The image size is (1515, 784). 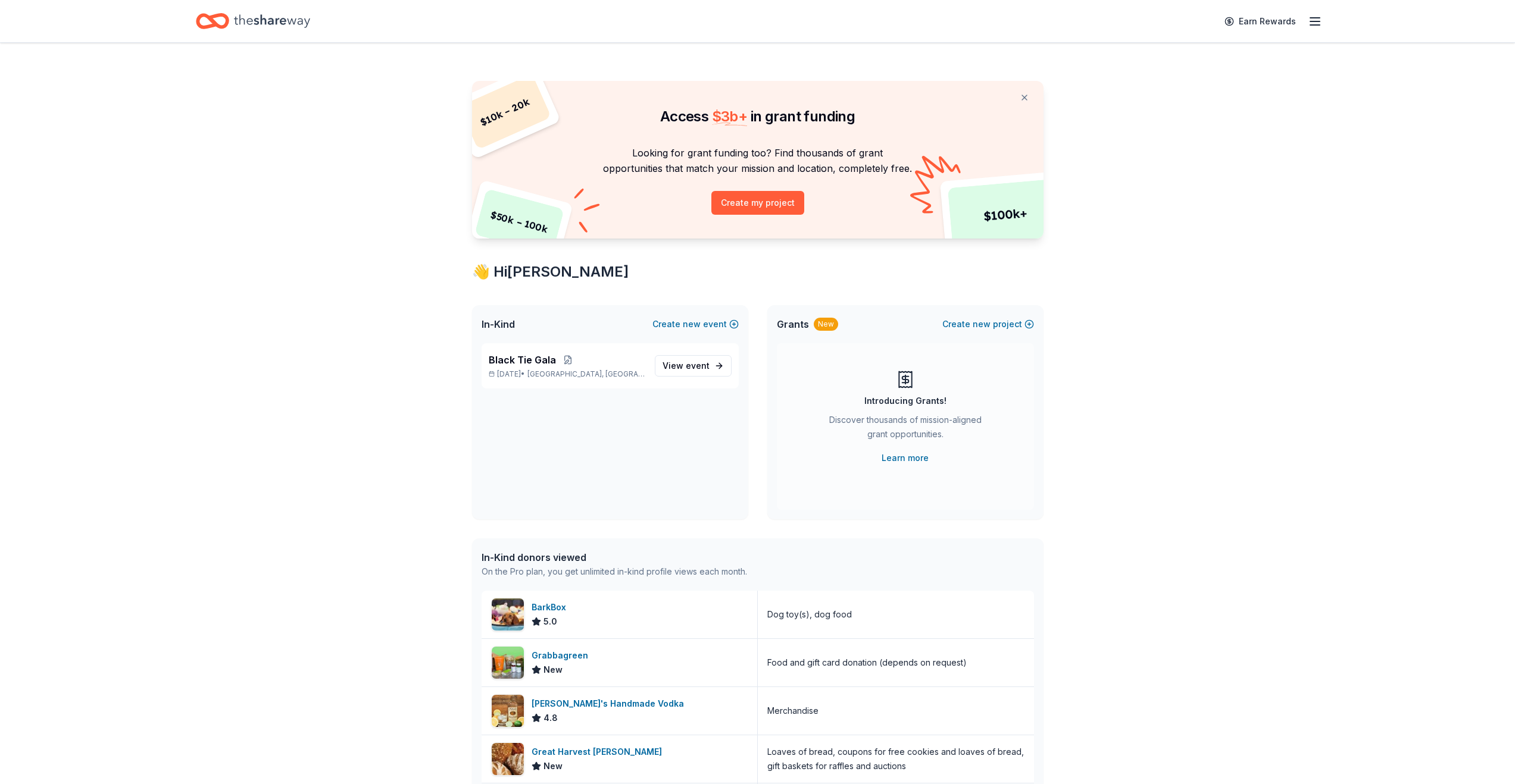 I want to click on span: $ 3b +, so click(x=730, y=116).